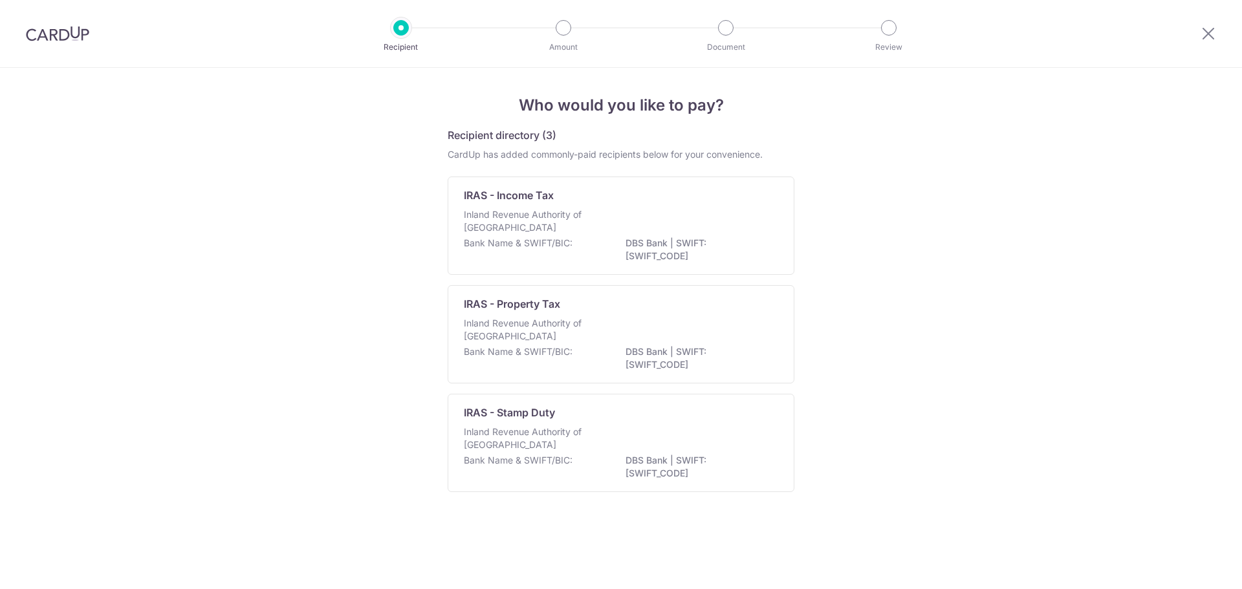 This screenshot has width=1242, height=589. What do you see at coordinates (509, 413) in the screenshot?
I see `p: IRAS - Stamp Duty` at bounding box center [509, 413].